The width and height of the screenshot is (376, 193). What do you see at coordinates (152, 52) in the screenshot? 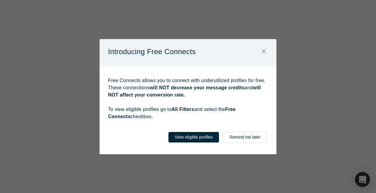
I see `p: Introducing Free Connects` at bounding box center [152, 52].